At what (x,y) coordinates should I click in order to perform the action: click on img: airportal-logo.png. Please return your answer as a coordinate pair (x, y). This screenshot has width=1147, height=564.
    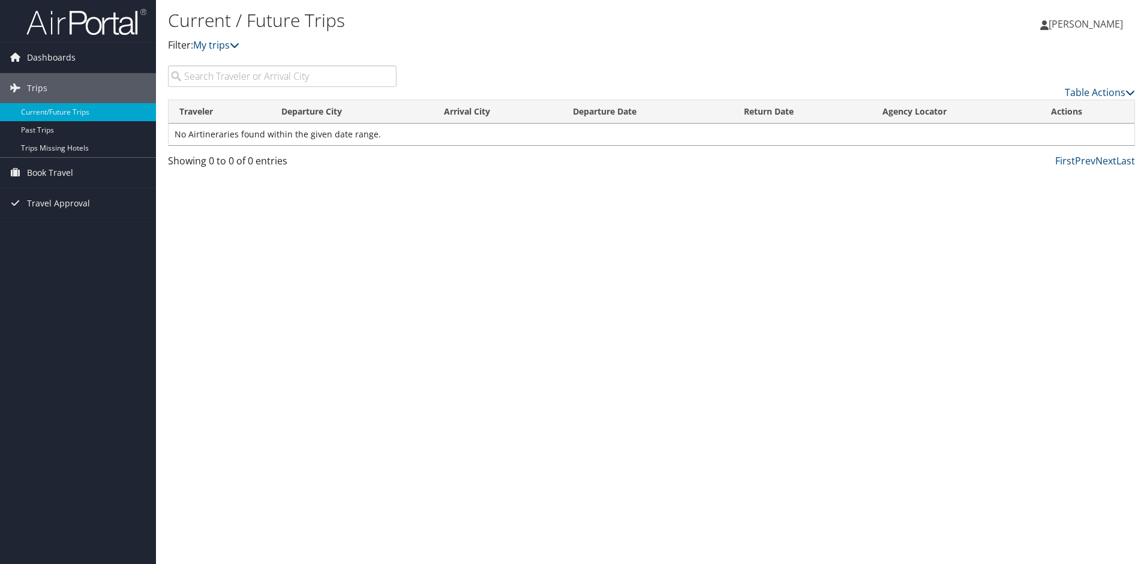
    Looking at the image, I should click on (86, 22).